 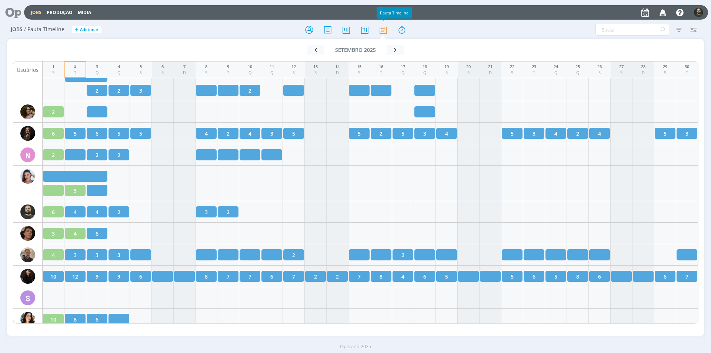 What do you see at coordinates (293, 67) in the screenshot?
I see `div: 12` at bounding box center [293, 67].